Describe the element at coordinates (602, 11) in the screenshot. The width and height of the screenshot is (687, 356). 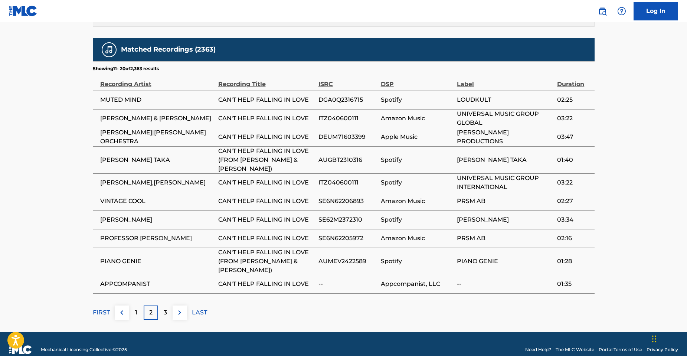
I see `img: search` at that location.